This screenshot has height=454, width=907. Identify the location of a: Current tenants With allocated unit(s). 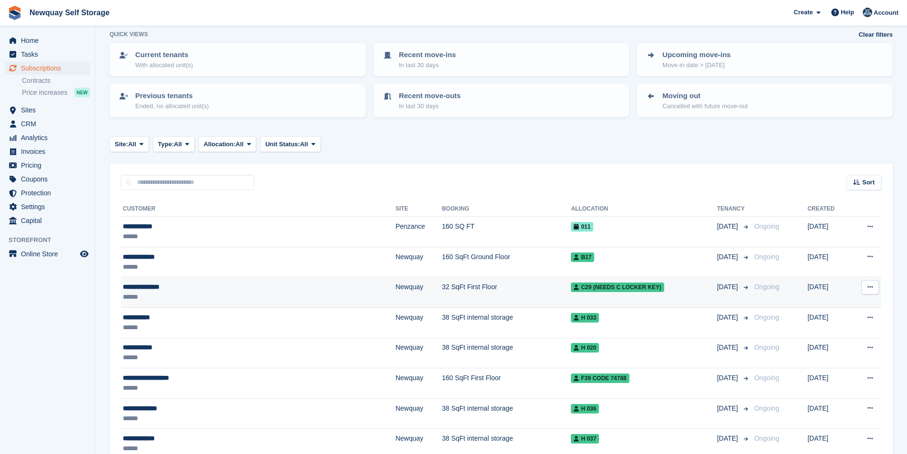
(238, 60).